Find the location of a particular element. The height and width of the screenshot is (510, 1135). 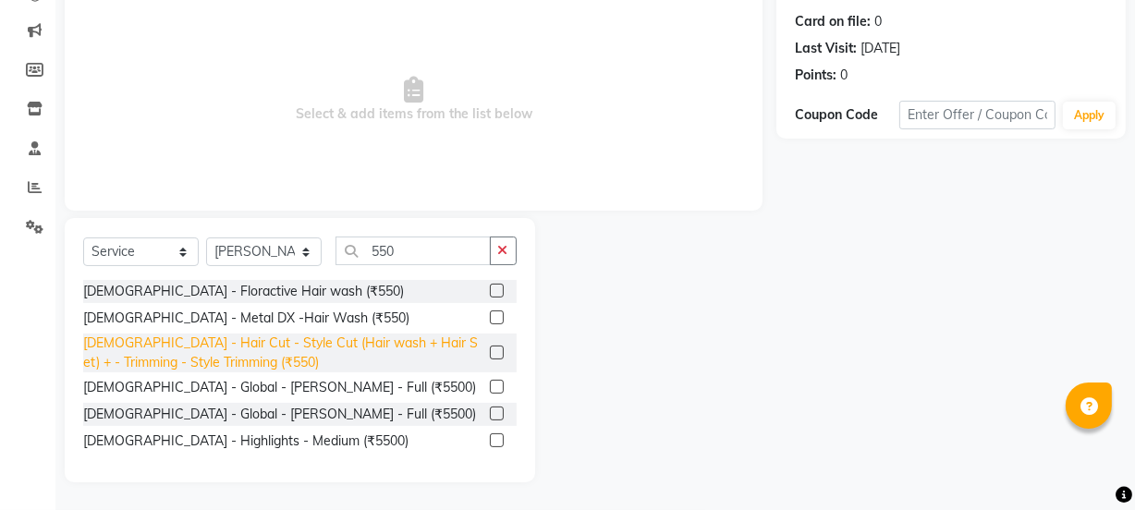

div: Last Visit: is located at coordinates (825, 48).